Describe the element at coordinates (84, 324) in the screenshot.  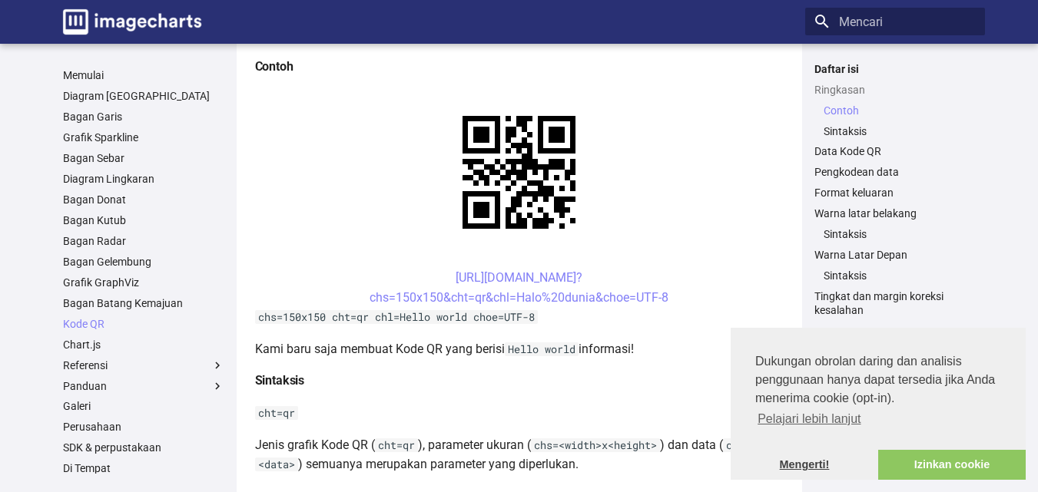
I see `font: Kode QR` at that location.